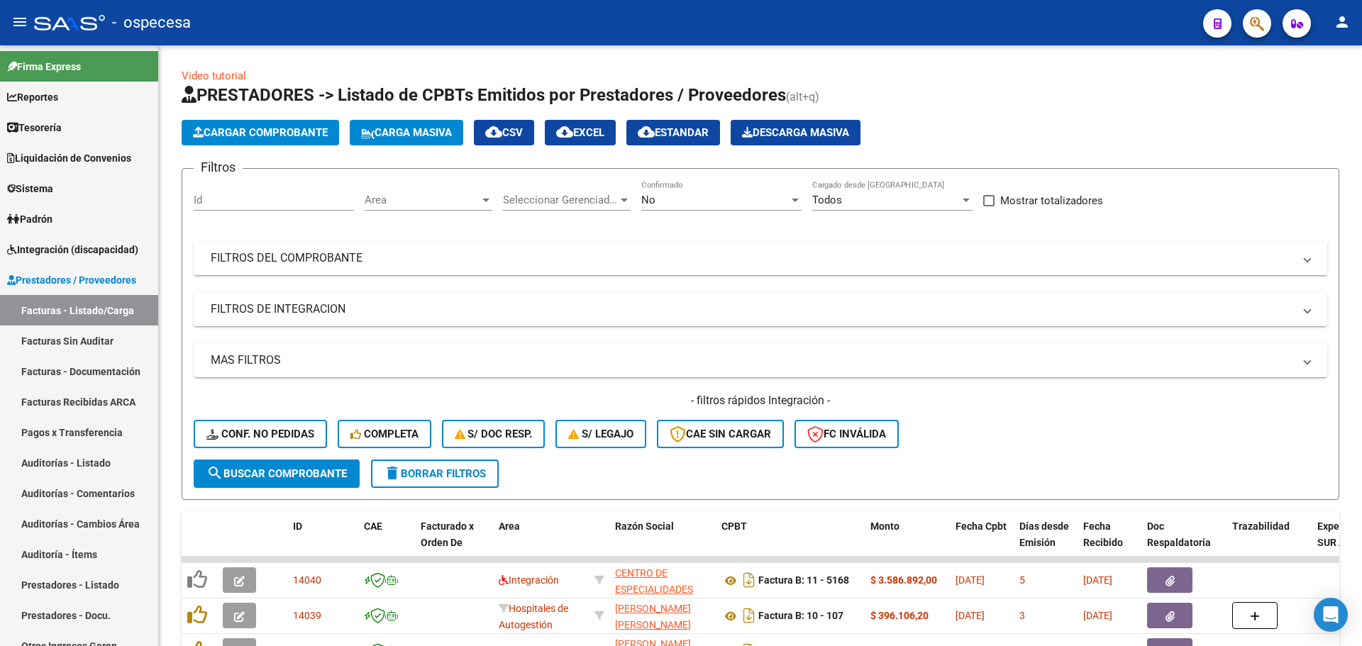 The width and height of the screenshot is (1362, 646). What do you see at coordinates (540, 543) in the screenshot?
I see `datatable-header-cell: Area` at bounding box center [540, 543].